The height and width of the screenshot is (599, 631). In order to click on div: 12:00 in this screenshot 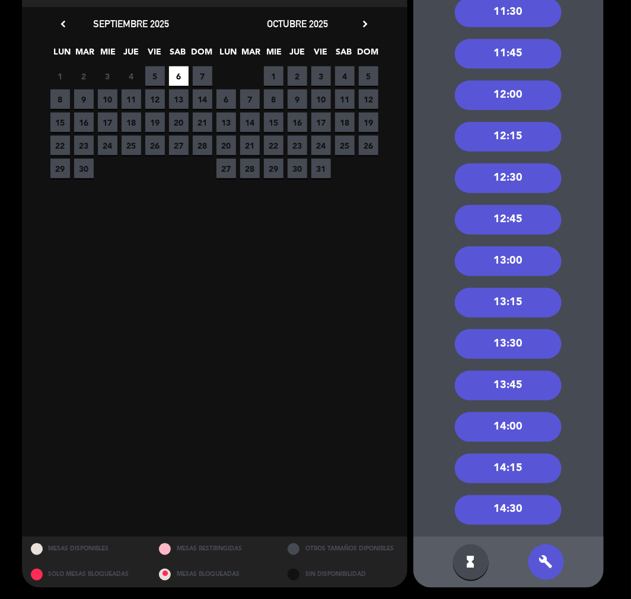, I will do `click(508, 95)`.